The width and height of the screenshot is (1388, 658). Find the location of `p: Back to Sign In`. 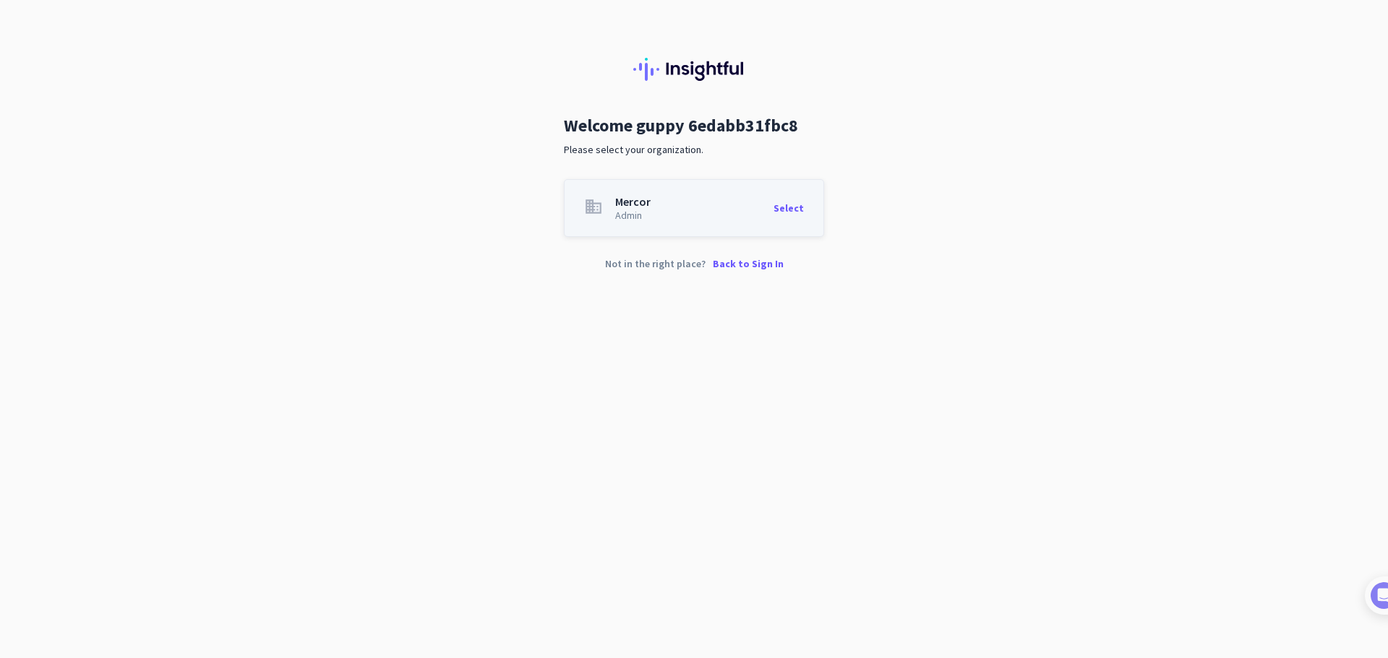

p: Back to Sign In is located at coordinates (748, 264).